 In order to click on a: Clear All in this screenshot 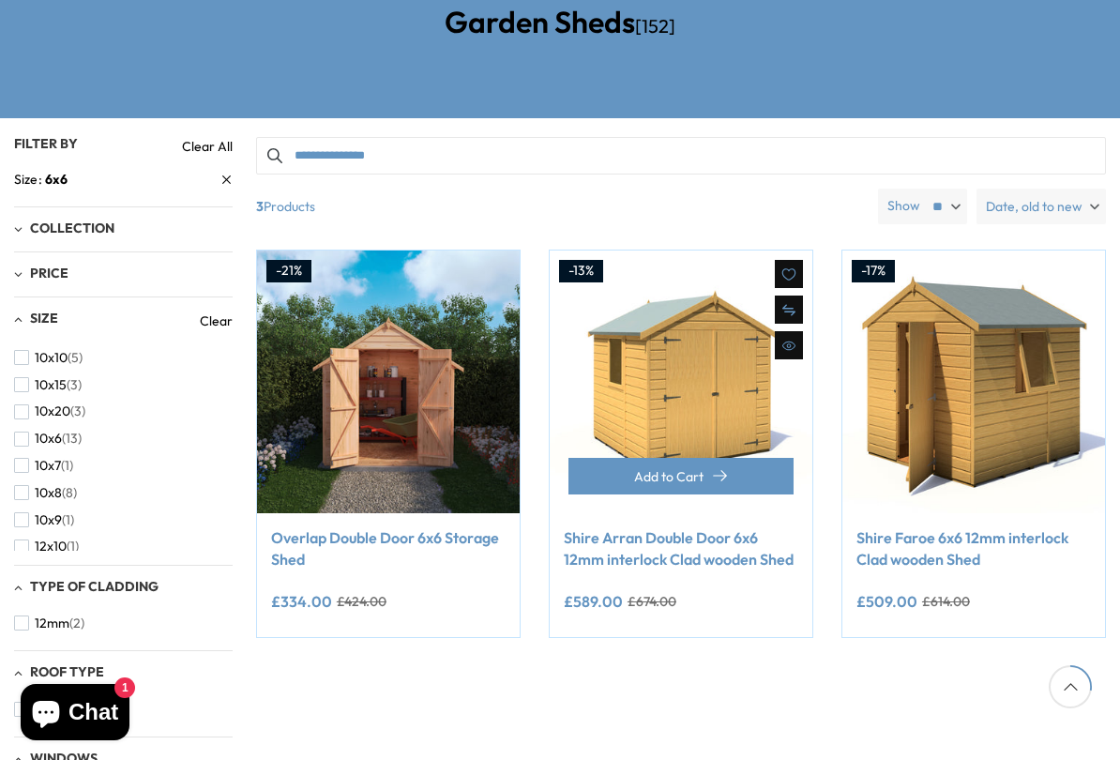, I will do `click(207, 146)`.